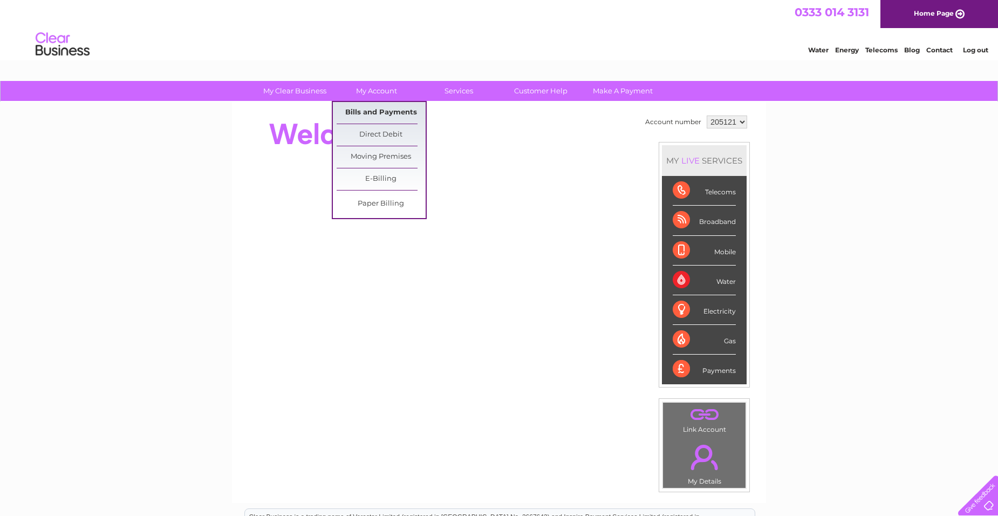 Image resolution: width=998 pixels, height=516 pixels. Describe the element at coordinates (975, 50) in the screenshot. I see `a: Log out` at that location.